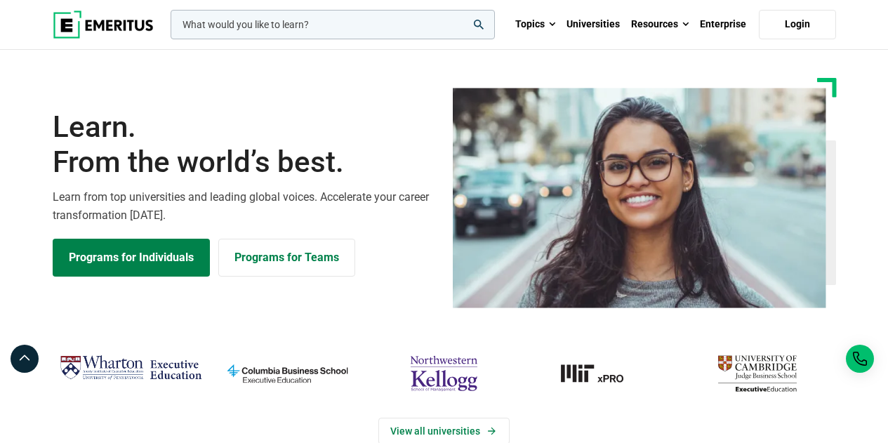 This screenshot has width=888, height=443. Describe the element at coordinates (131, 258) in the screenshot. I see `a: Explore Programs` at that location.